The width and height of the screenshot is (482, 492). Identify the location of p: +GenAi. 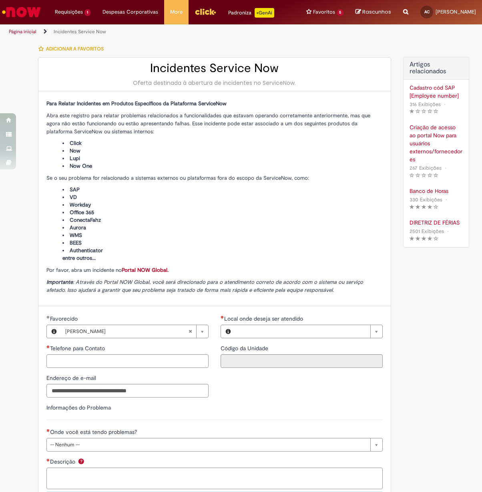
(264, 13).